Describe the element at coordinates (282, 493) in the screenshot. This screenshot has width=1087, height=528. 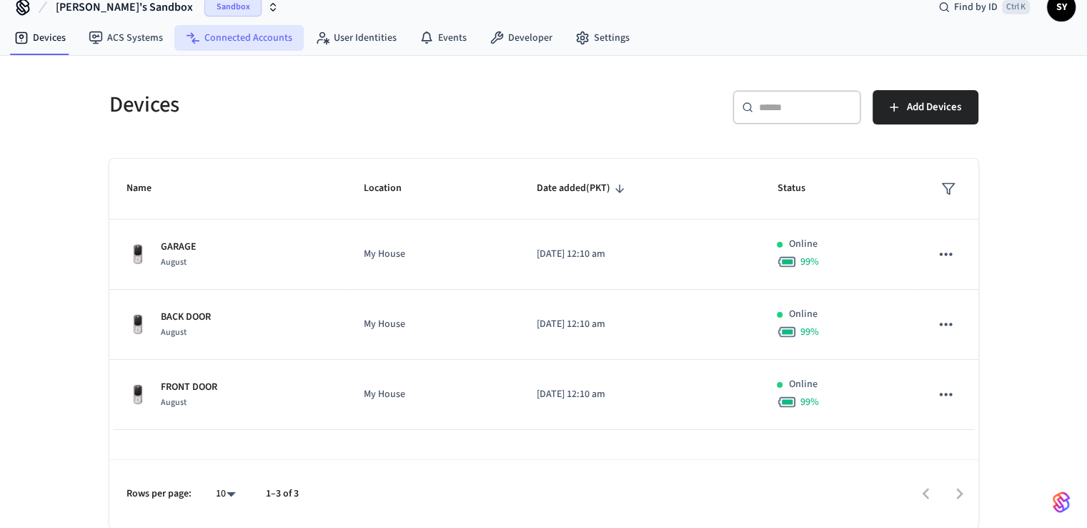
I see `p: 1–3 of 3` at that location.